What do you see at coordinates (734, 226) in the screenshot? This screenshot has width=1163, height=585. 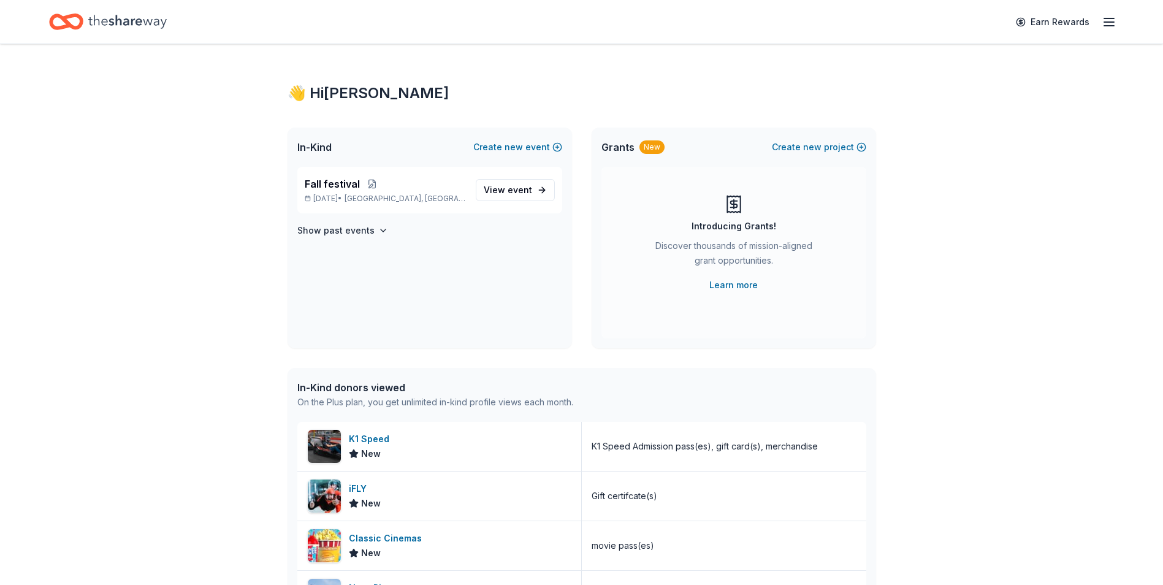 I see `div: Introducing Grants!` at bounding box center [734, 226].